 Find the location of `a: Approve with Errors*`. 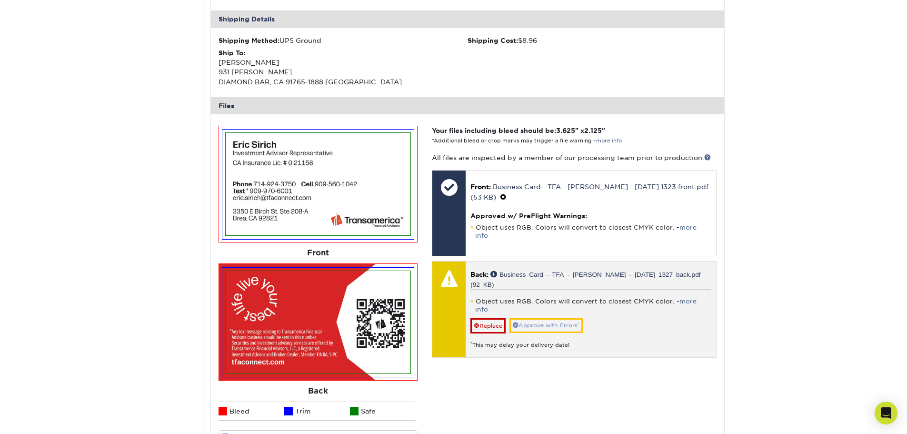

a: Approve with Errors* is located at coordinates (546, 325).